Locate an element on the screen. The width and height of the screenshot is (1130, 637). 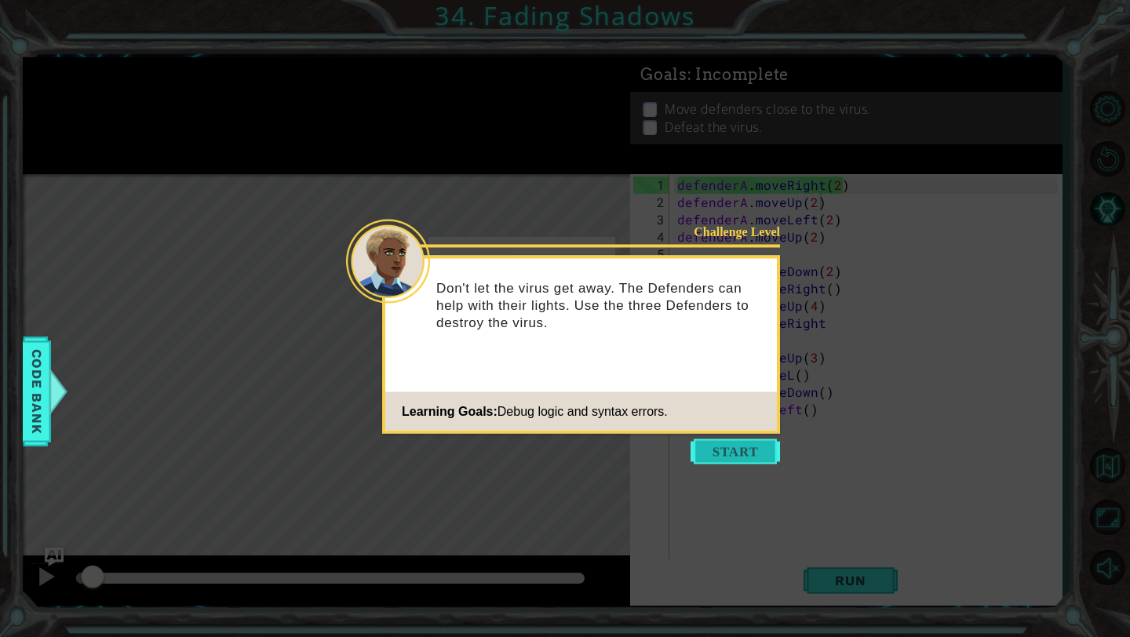
button: Start is located at coordinates (736, 452).